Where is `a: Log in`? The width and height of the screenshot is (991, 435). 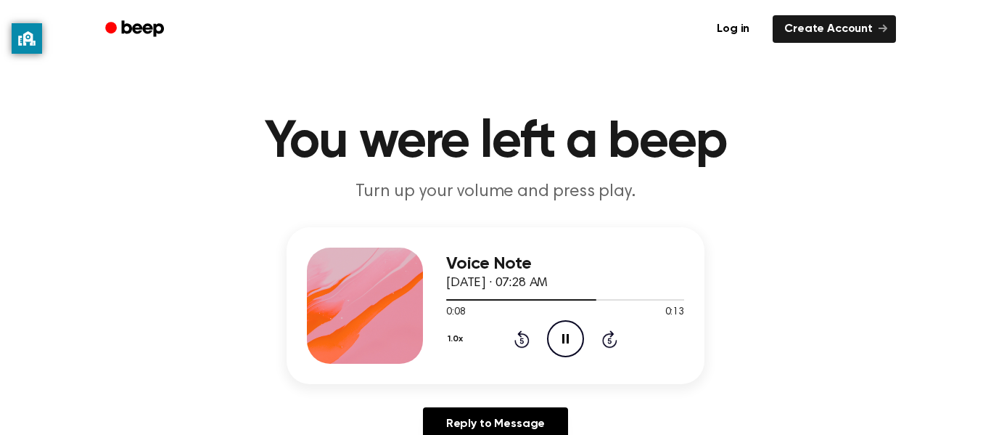 a: Log in is located at coordinates (733, 29).